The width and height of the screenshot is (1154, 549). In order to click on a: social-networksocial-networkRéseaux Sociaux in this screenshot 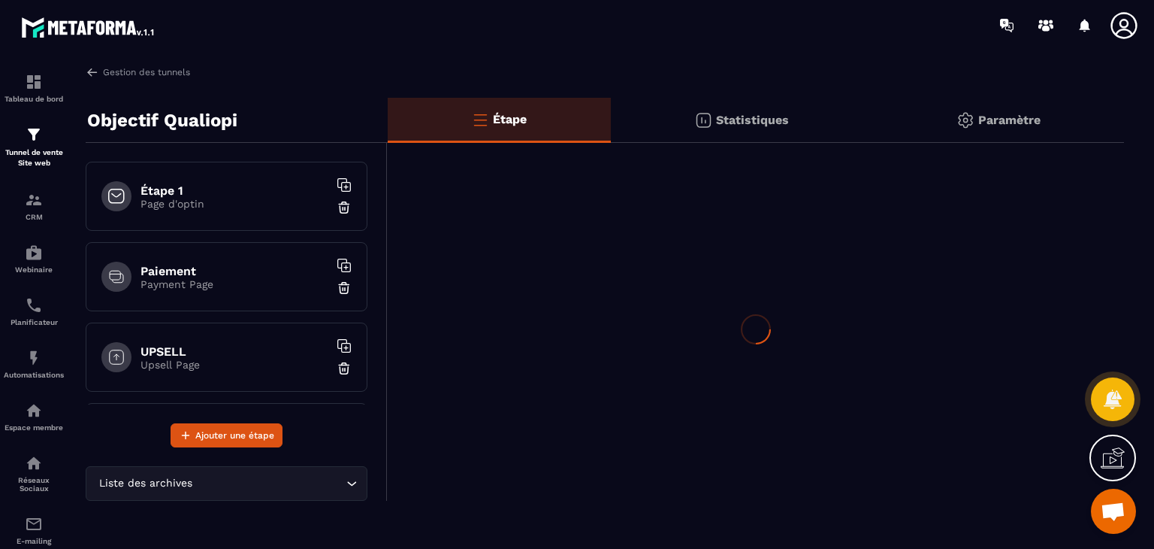, I will do `click(34, 473)`.